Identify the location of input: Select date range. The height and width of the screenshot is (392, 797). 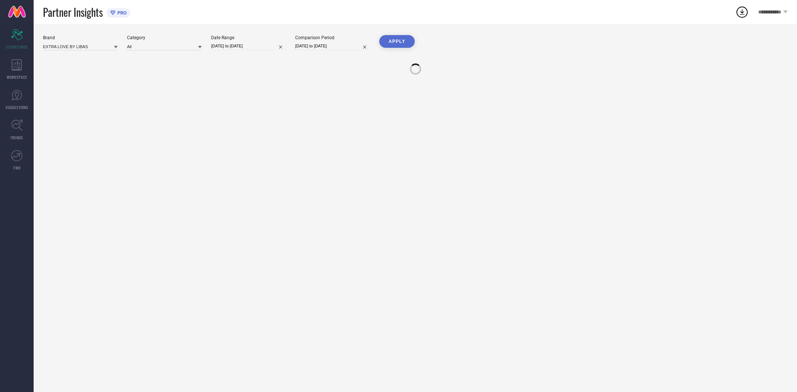
(248, 46).